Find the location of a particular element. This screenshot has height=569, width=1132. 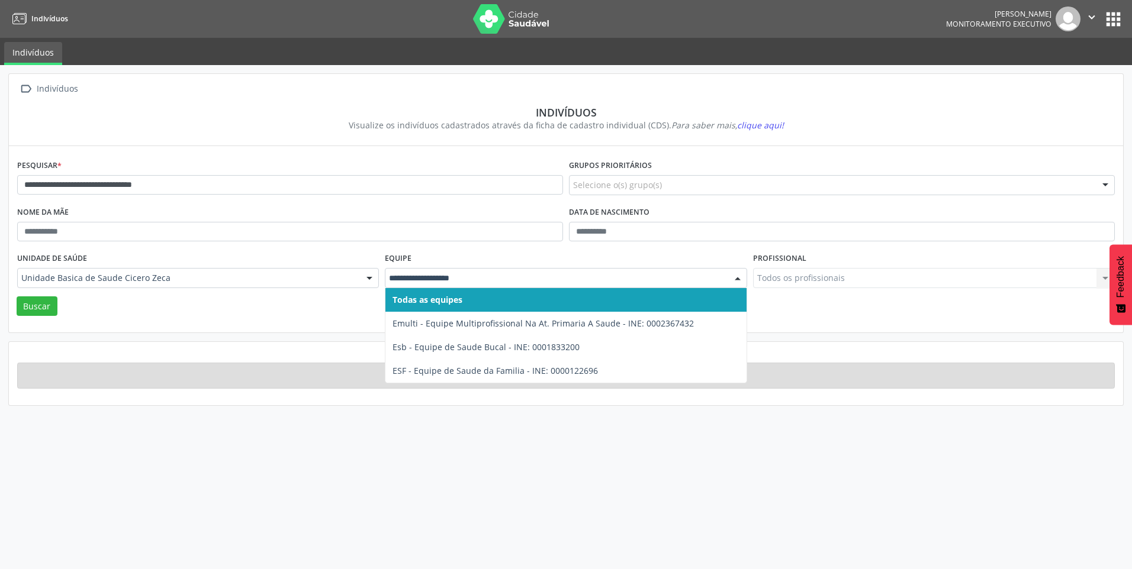

button: apps is located at coordinates (1113, 19).